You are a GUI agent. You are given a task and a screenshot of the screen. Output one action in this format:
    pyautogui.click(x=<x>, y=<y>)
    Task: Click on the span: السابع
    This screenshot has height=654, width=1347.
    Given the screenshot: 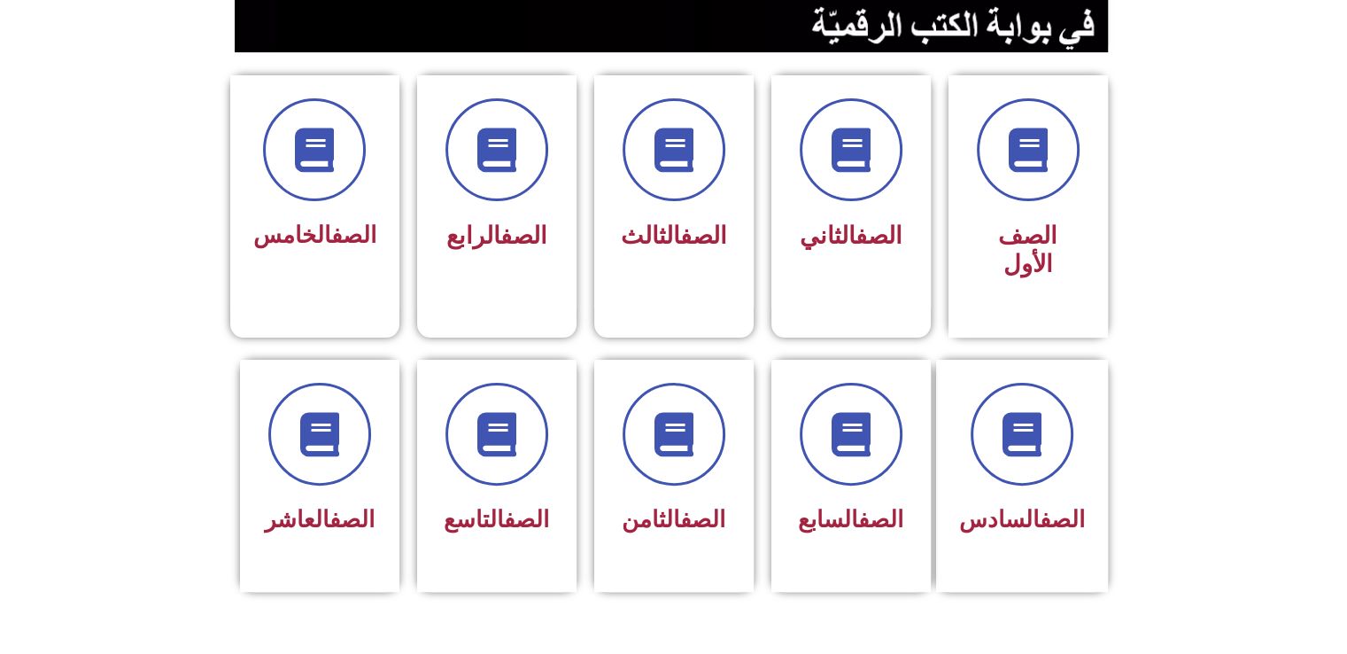 What is the action you would take?
    pyautogui.click(x=850, y=519)
    